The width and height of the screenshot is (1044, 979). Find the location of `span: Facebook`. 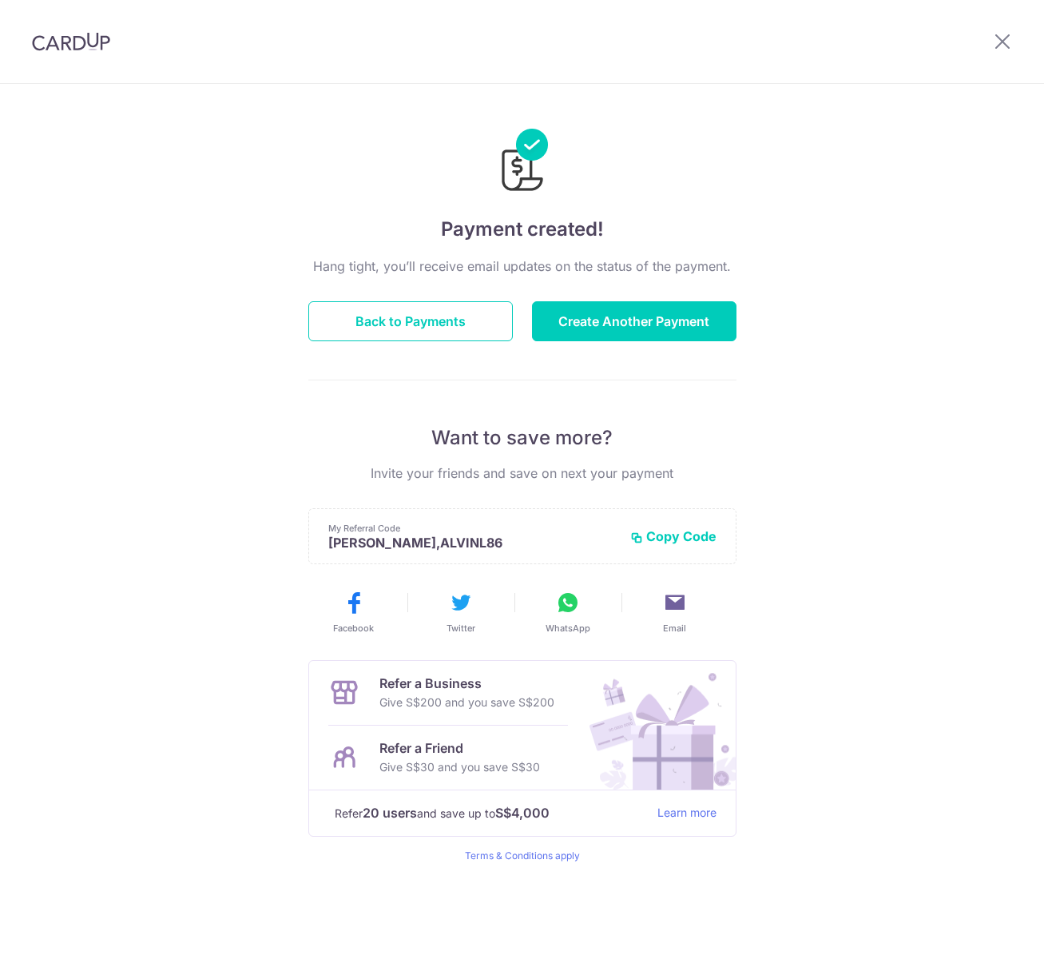

span: Facebook is located at coordinates (353, 628).